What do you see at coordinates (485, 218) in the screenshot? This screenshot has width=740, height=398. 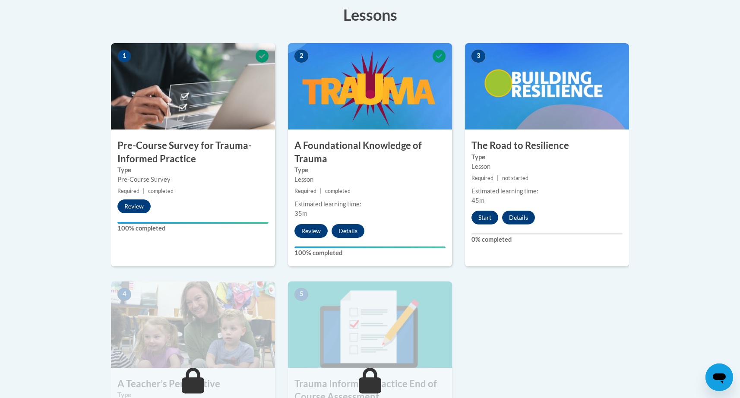 I see `button: Start` at bounding box center [485, 218].